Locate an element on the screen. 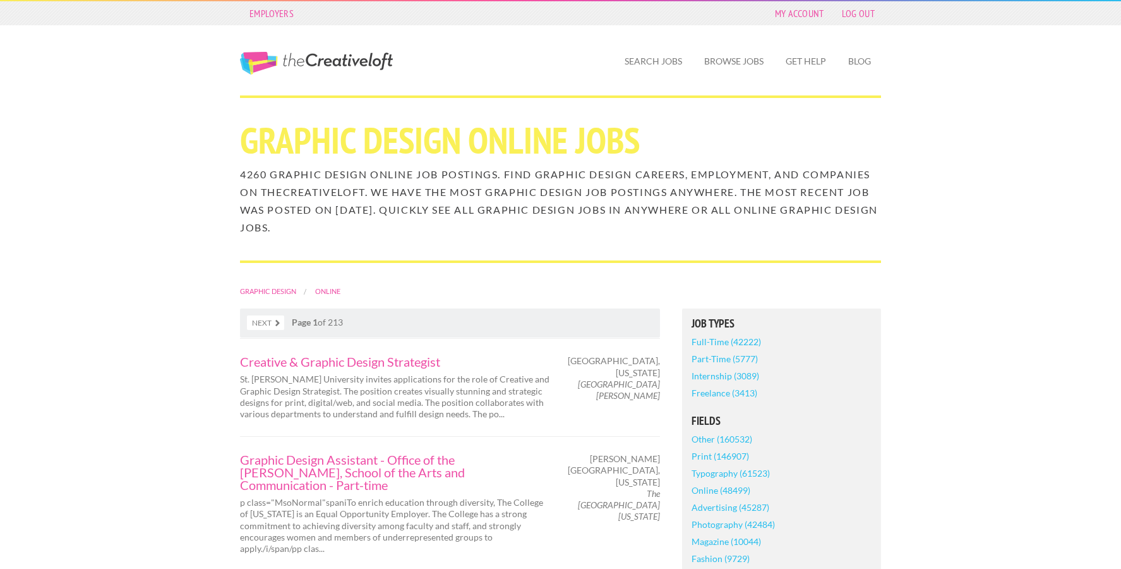  a: Advertising (45287) is located at coordinates (730, 507).